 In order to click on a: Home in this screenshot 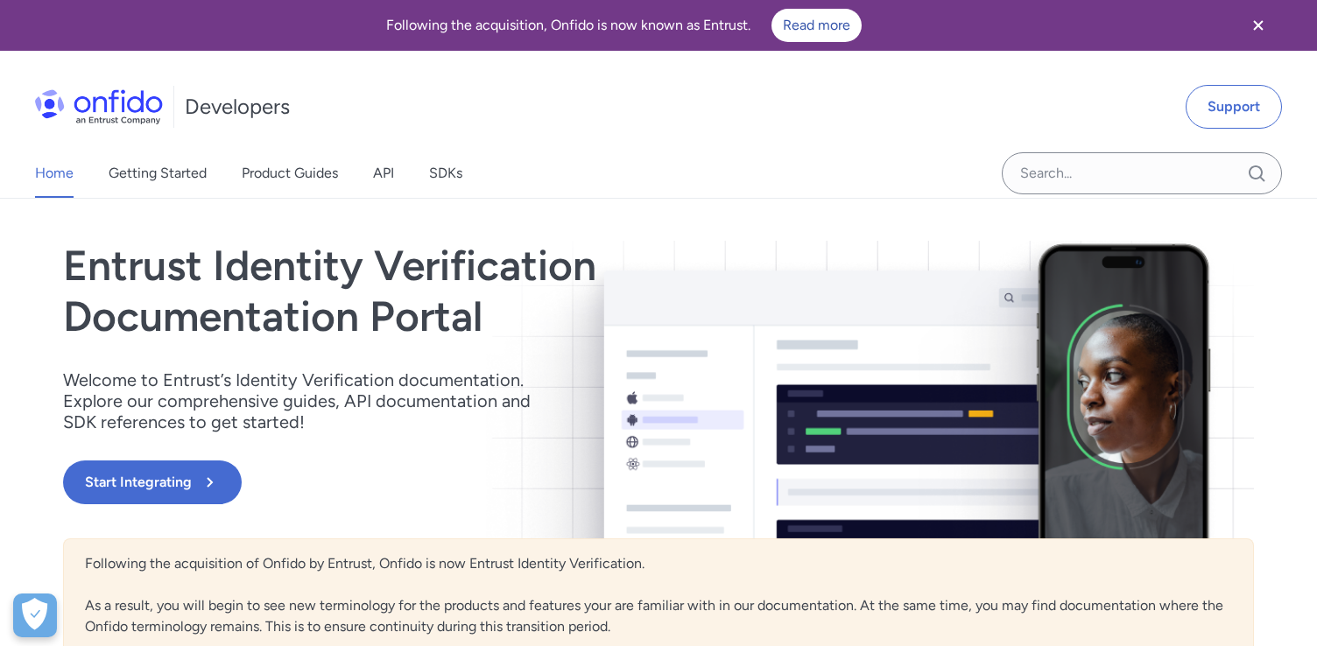, I will do `click(54, 173)`.